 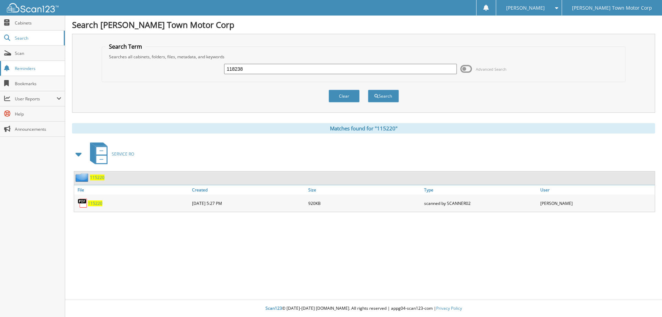 I want to click on a: Created, so click(x=248, y=190).